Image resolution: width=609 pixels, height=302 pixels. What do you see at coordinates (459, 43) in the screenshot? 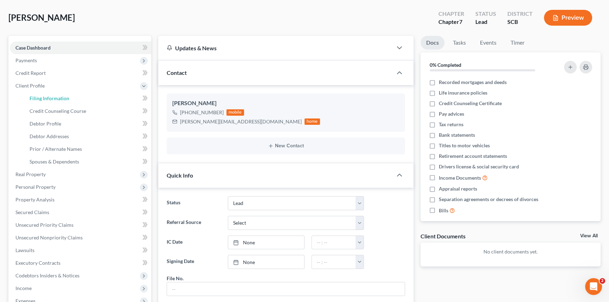
I see `a: Tasks` at bounding box center [459, 43].